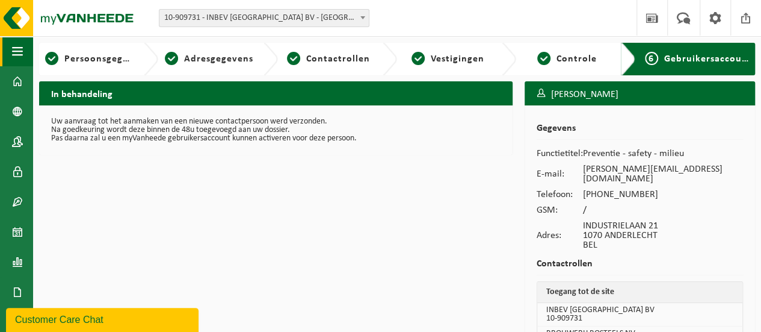  What do you see at coordinates (218, 59) in the screenshot?
I see `span: Adresgegevens` at bounding box center [218, 59].